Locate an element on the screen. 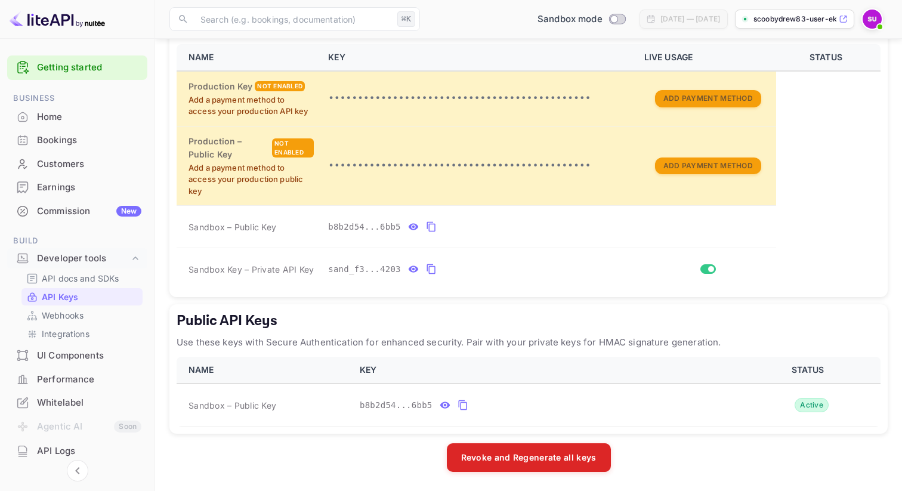  a: Customers is located at coordinates (77, 163).